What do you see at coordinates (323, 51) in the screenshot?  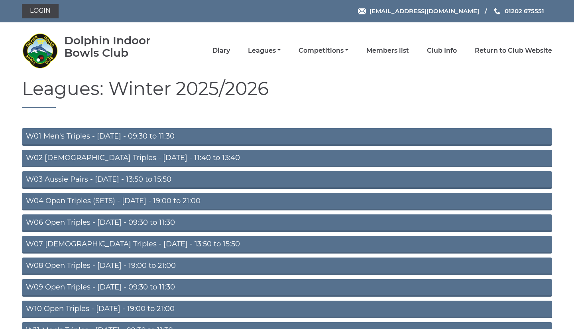 I see `a: Competitions` at bounding box center [323, 51].